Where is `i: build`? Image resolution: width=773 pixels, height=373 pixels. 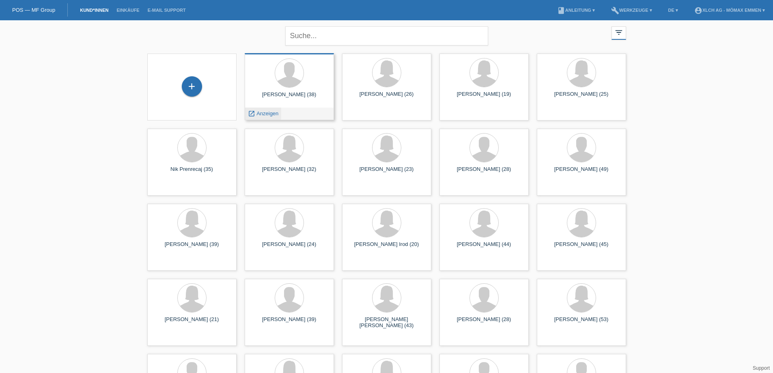
i: build is located at coordinates (615, 11).